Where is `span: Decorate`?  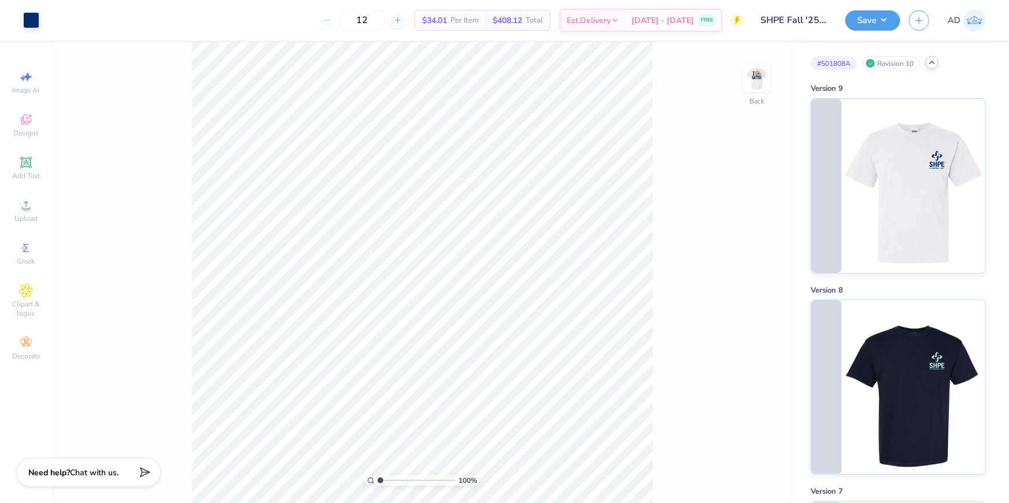
span: Decorate is located at coordinates (26, 356).